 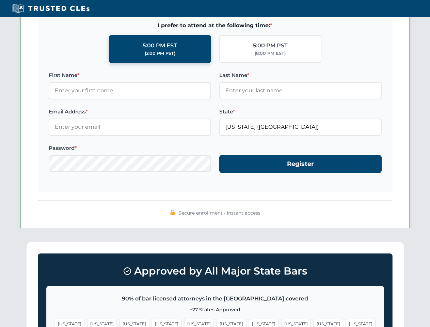 I want to click on span: Secure enrollment • Instant access, so click(x=219, y=213).